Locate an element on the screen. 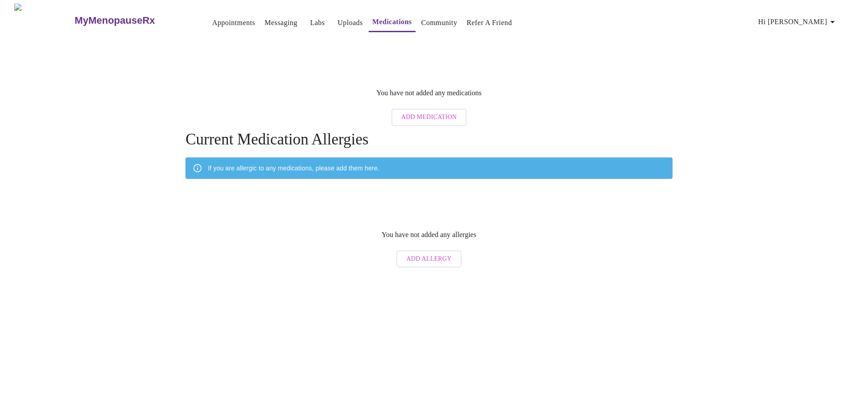  button: Add Allergy is located at coordinates (429, 259).